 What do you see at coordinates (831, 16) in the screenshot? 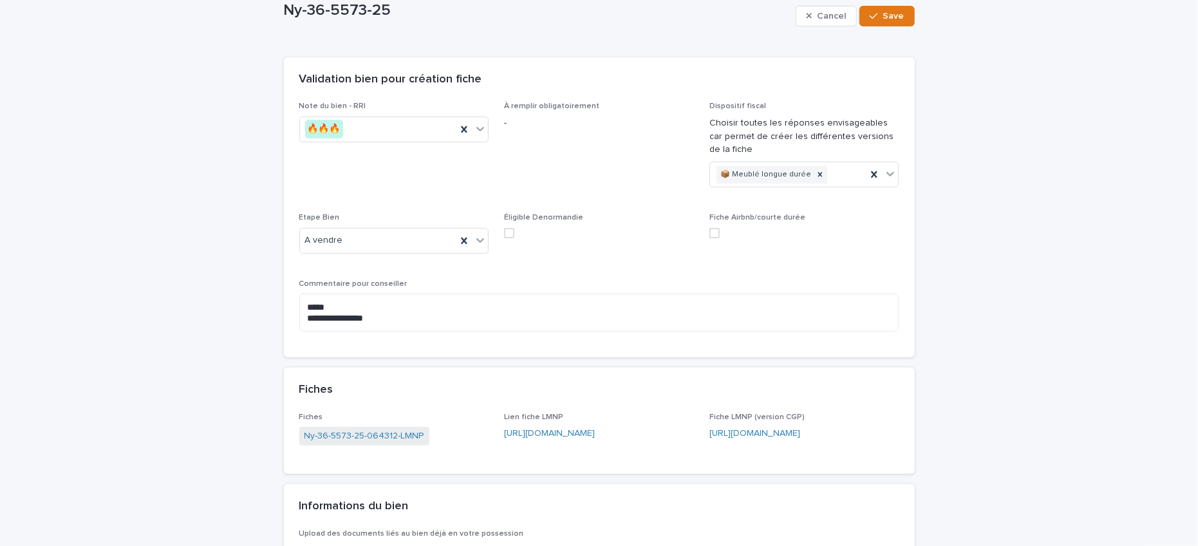
I see `span: Cancel` at bounding box center [831, 16].